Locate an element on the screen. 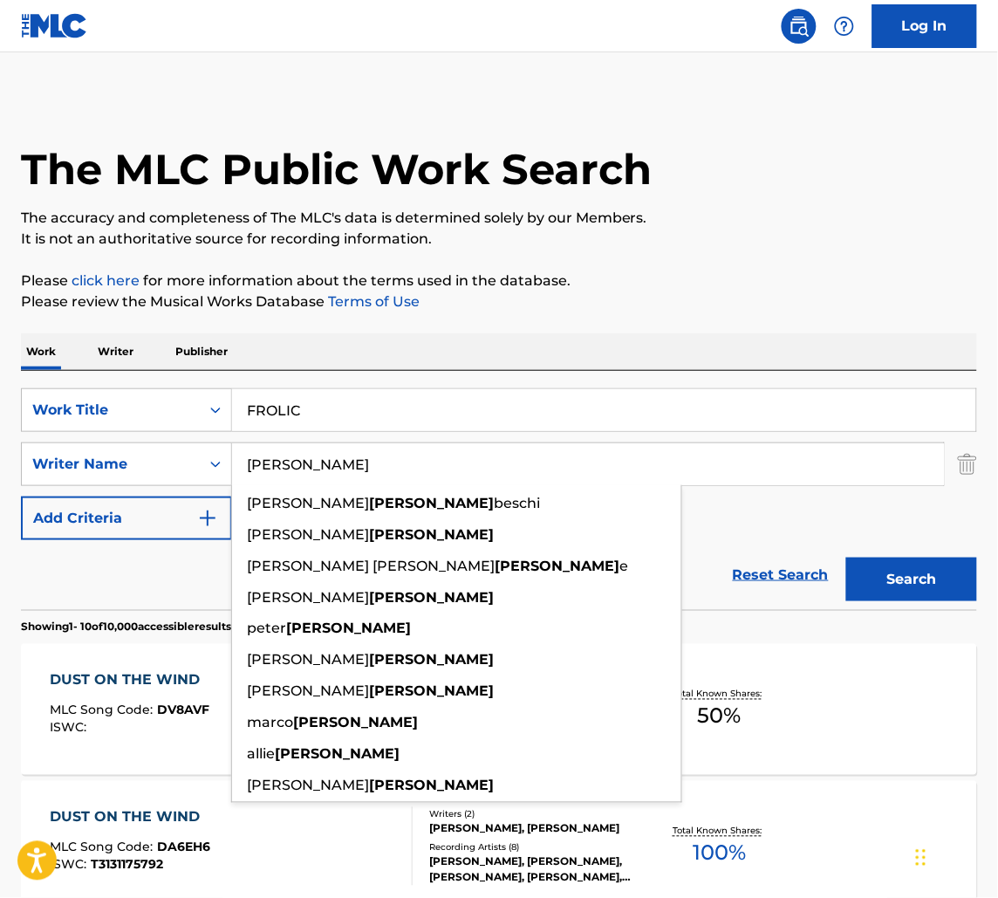 This screenshot has height=898, width=998. a: Log In is located at coordinates (925, 26).